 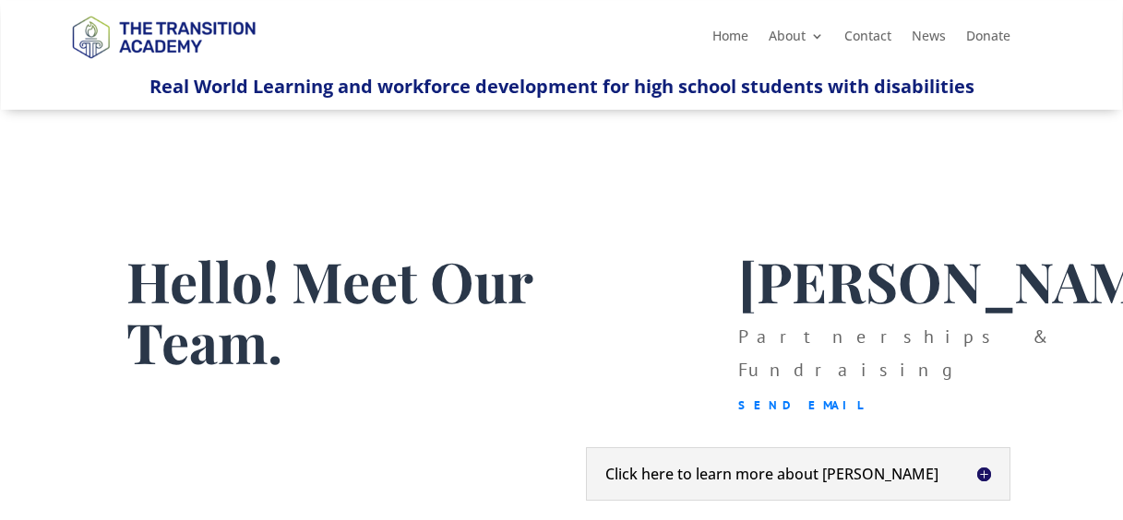 I want to click on a: Send Email, so click(x=801, y=405).